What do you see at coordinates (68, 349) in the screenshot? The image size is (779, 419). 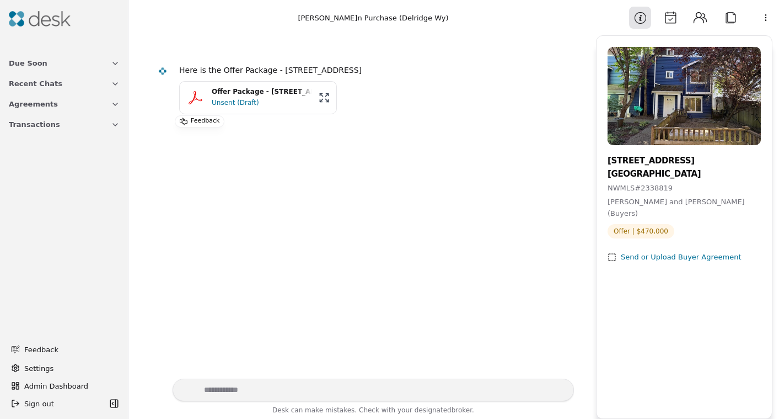 I see `span: Feedback` at bounding box center [68, 349].